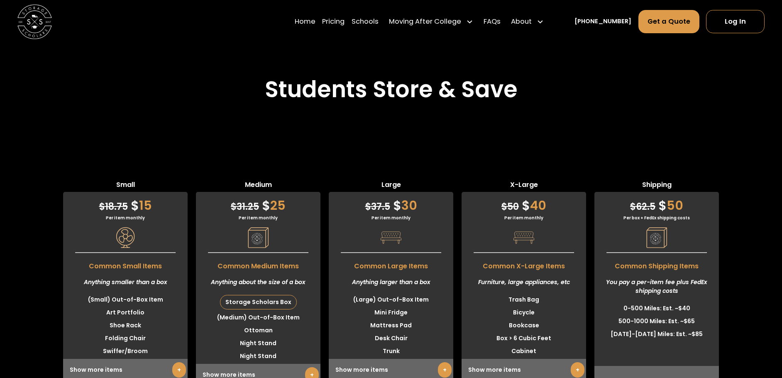  I want to click on li: Ottoman, so click(258, 330).